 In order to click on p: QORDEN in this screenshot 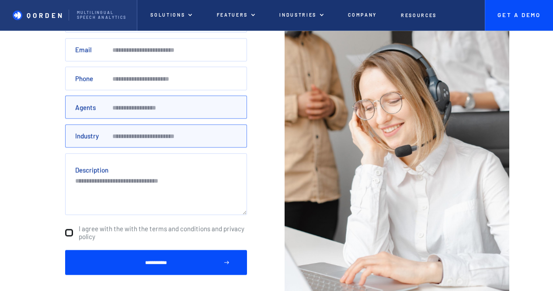, I will do `click(45, 15)`.